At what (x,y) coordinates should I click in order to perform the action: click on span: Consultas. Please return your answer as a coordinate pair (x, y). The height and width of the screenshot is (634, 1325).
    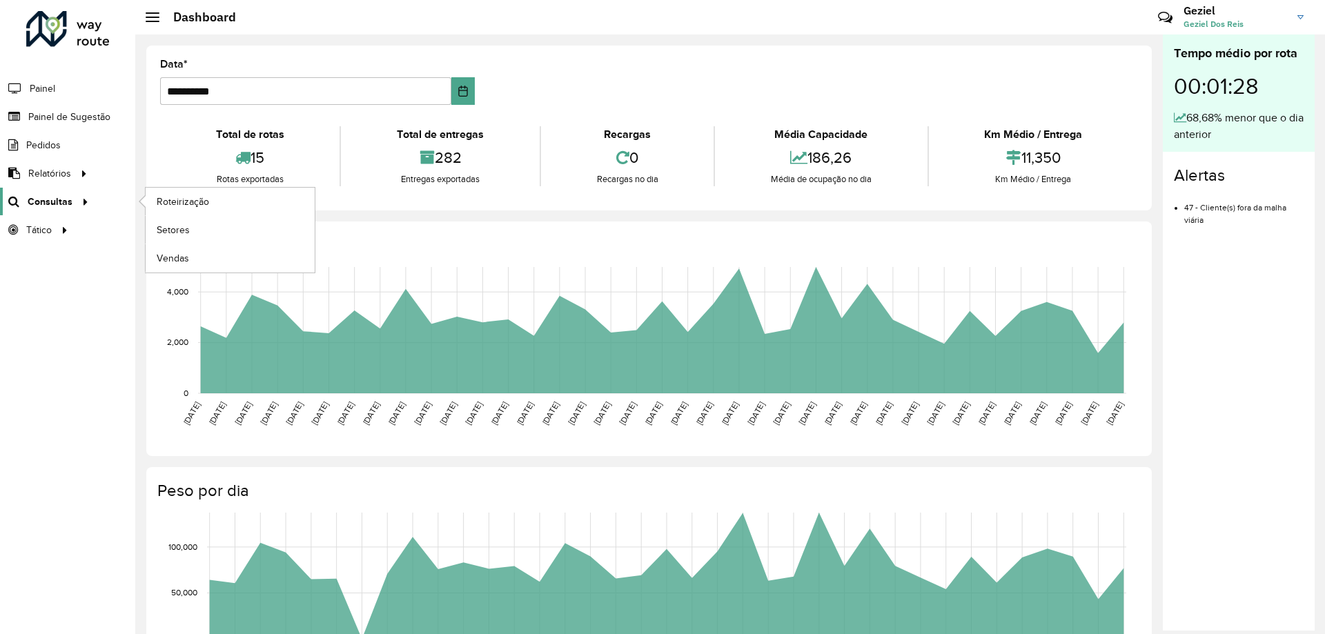
    Looking at the image, I should click on (50, 202).